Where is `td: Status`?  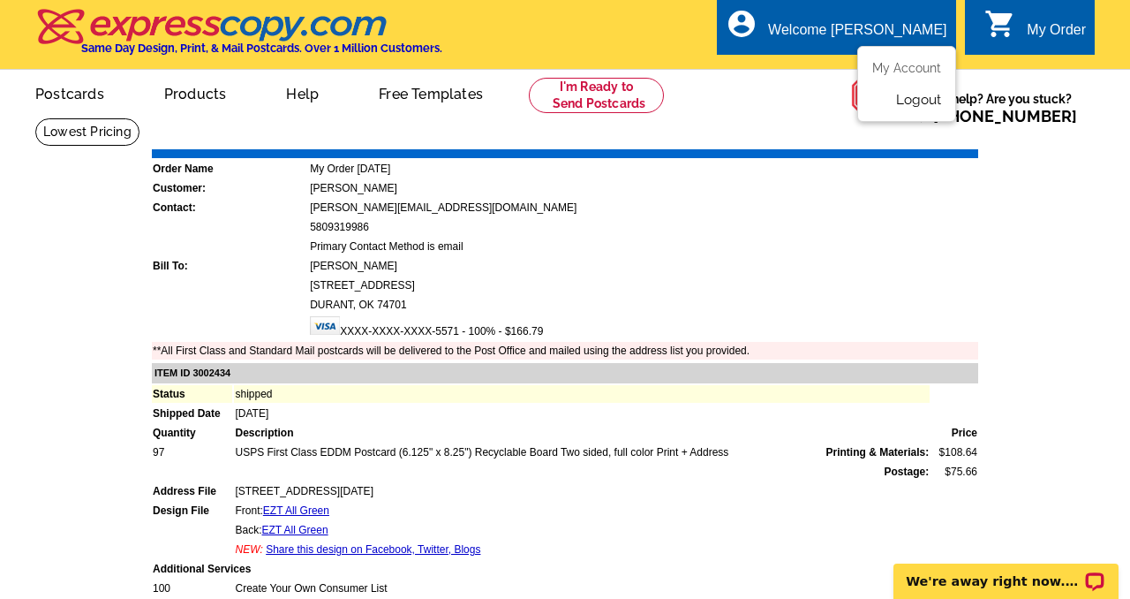
td: Status is located at coordinates (192, 394).